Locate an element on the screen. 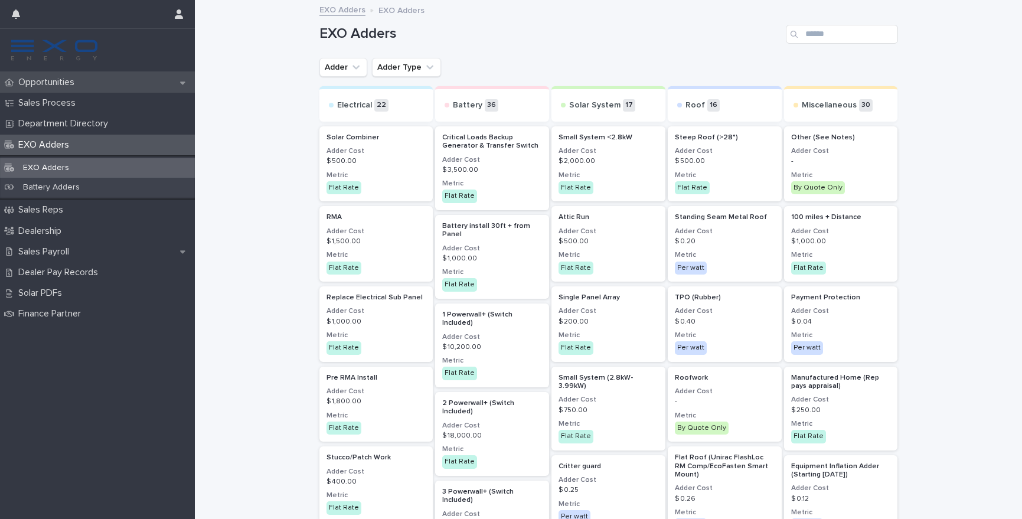  p: $ 2,000.00 is located at coordinates (608, 161).